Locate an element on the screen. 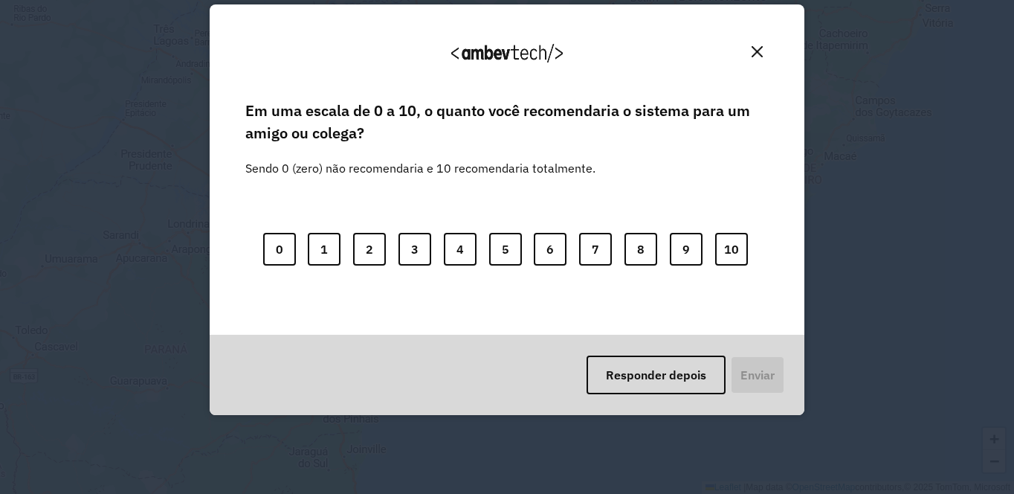  button: 8 is located at coordinates (641, 249).